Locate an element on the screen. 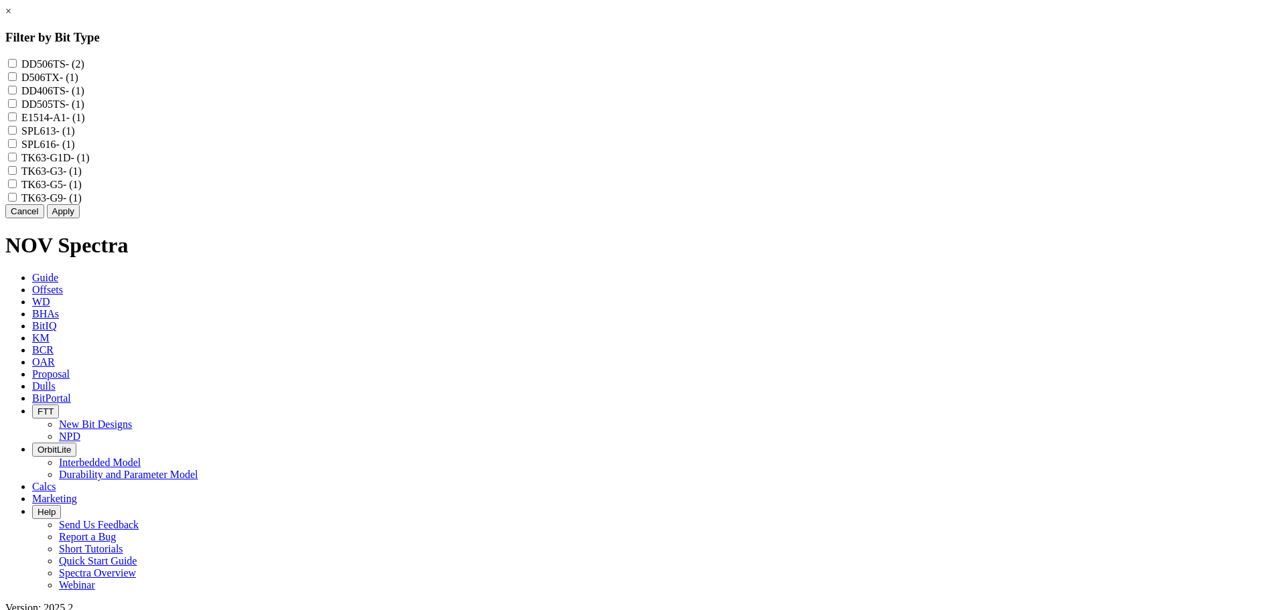 The width and height of the screenshot is (1286, 610). a: New Bit Designs is located at coordinates (95, 424).